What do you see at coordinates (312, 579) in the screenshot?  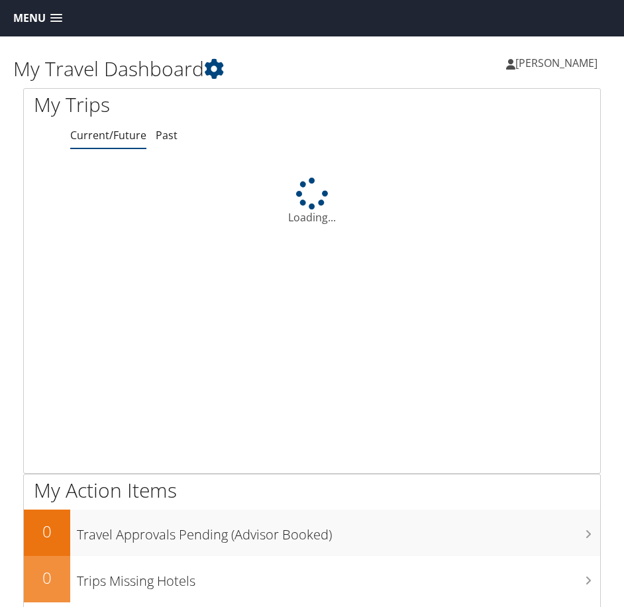 I see `a: 0Trips Missing Hotels` at bounding box center [312, 579].